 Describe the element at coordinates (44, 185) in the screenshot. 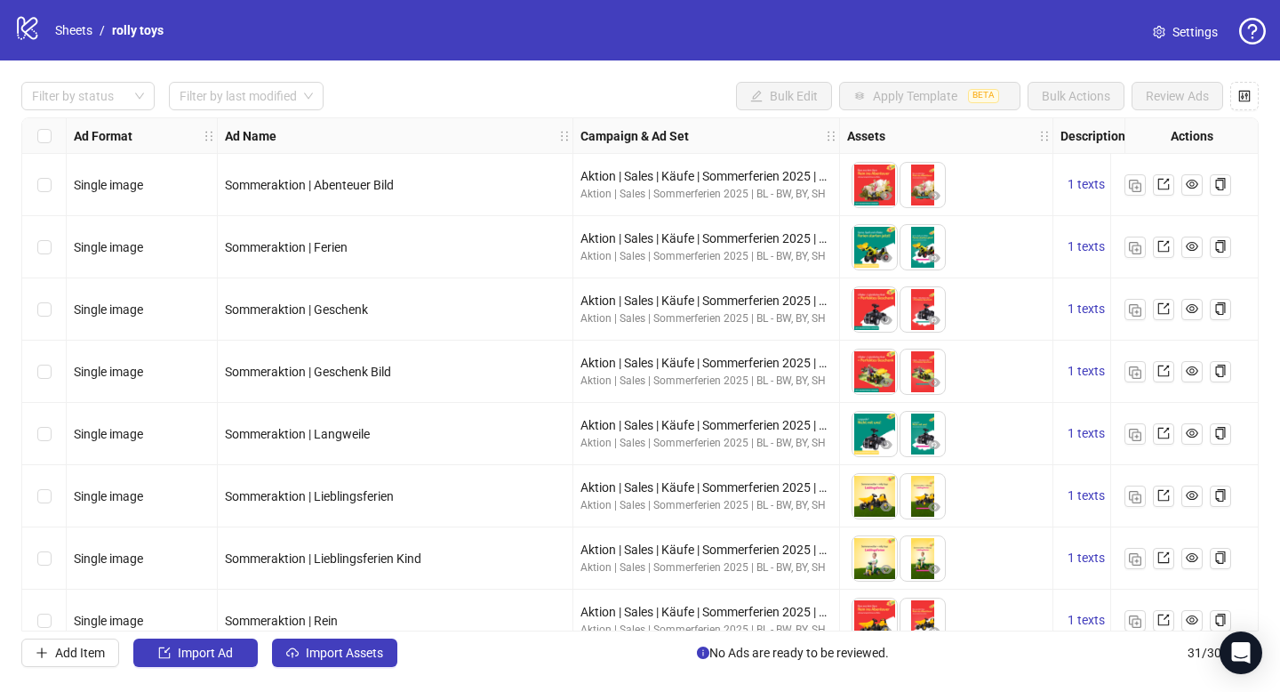

I see `div: Select row 1` at that location.